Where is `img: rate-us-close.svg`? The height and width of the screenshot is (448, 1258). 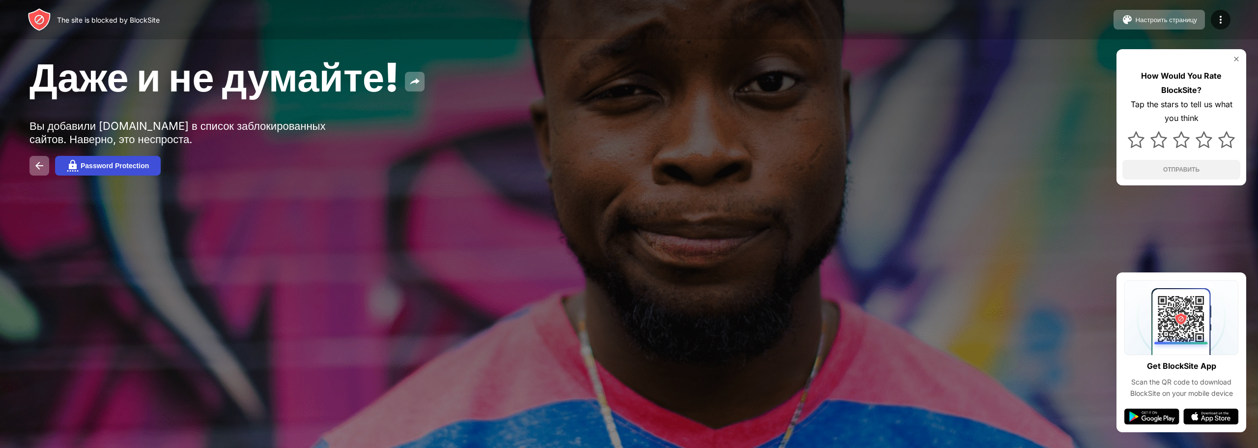 img: rate-us-close.svg is located at coordinates (1236, 59).